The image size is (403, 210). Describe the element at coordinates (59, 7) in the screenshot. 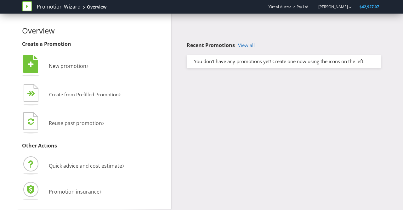

I see `a: Promotion Wizard` at that location.